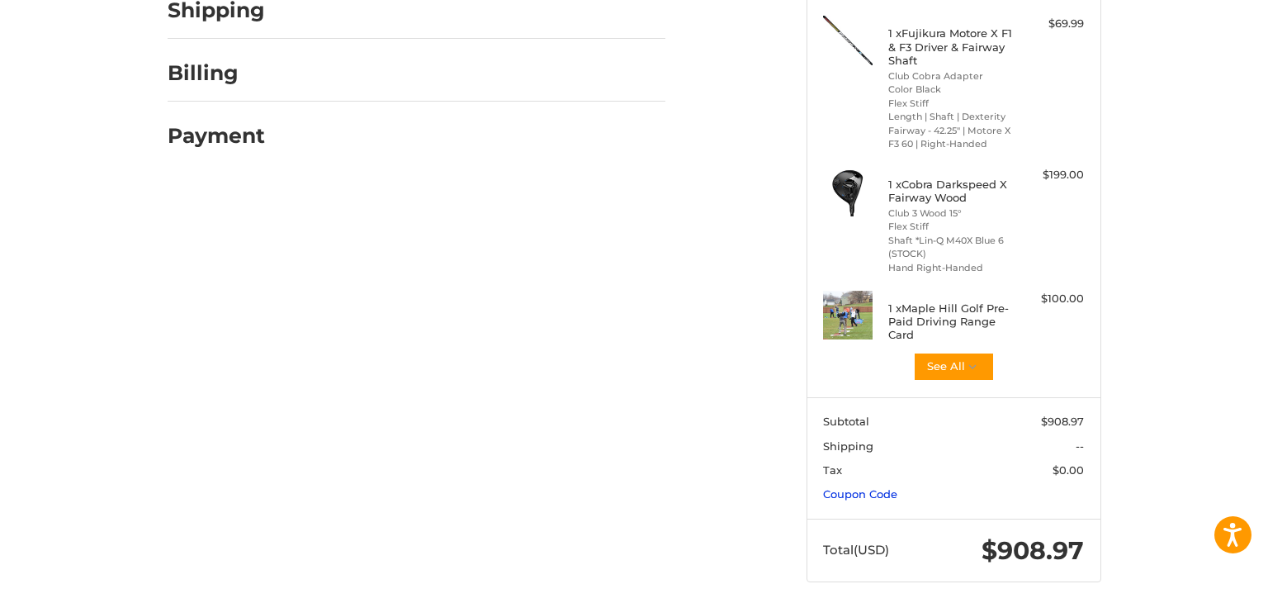  What do you see at coordinates (951, 89) in the screenshot?
I see `li: Color Black` at bounding box center [951, 89].